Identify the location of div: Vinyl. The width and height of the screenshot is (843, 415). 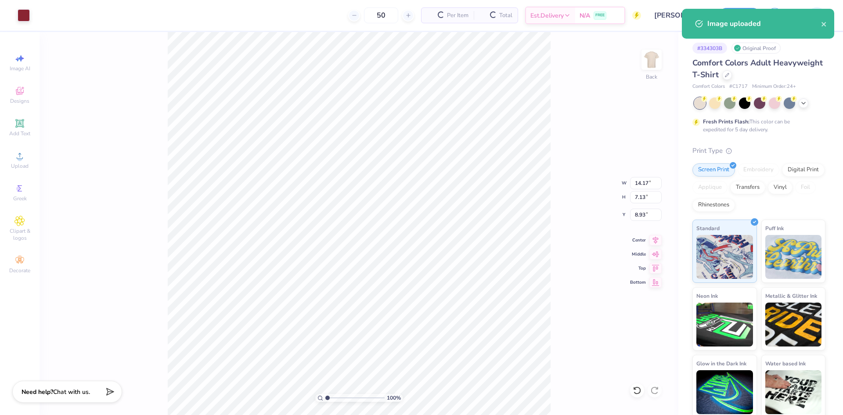
(780, 188).